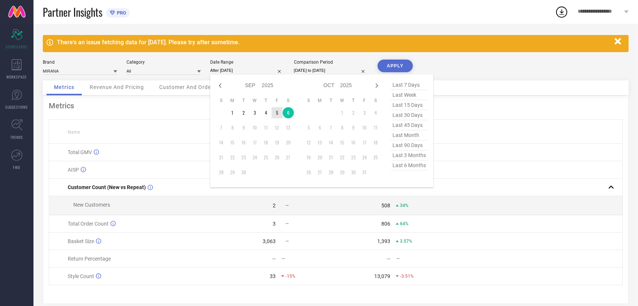 The width and height of the screenshot is (638, 306). What do you see at coordinates (409, 165) in the screenshot?
I see `span: last 6 months` at bounding box center [409, 165].